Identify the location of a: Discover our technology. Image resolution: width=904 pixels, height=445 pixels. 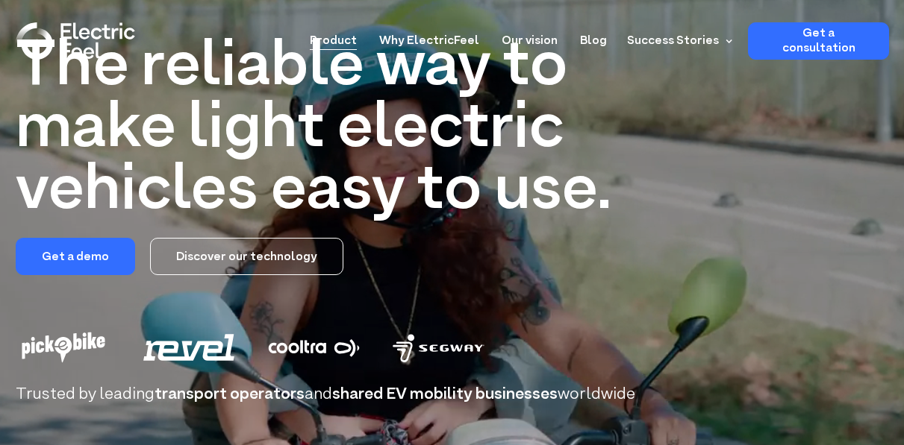
(246, 257).